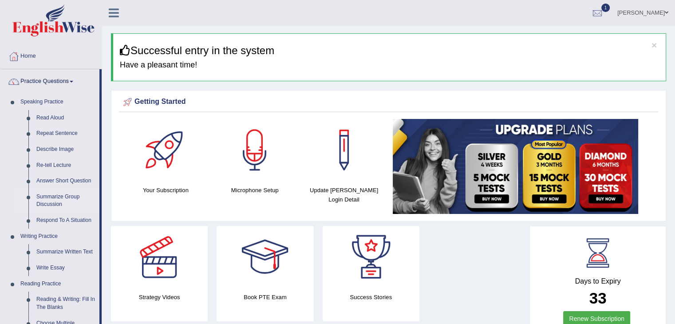  Describe the element at coordinates (58, 237) in the screenshot. I see `a: Writing Practice` at that location.